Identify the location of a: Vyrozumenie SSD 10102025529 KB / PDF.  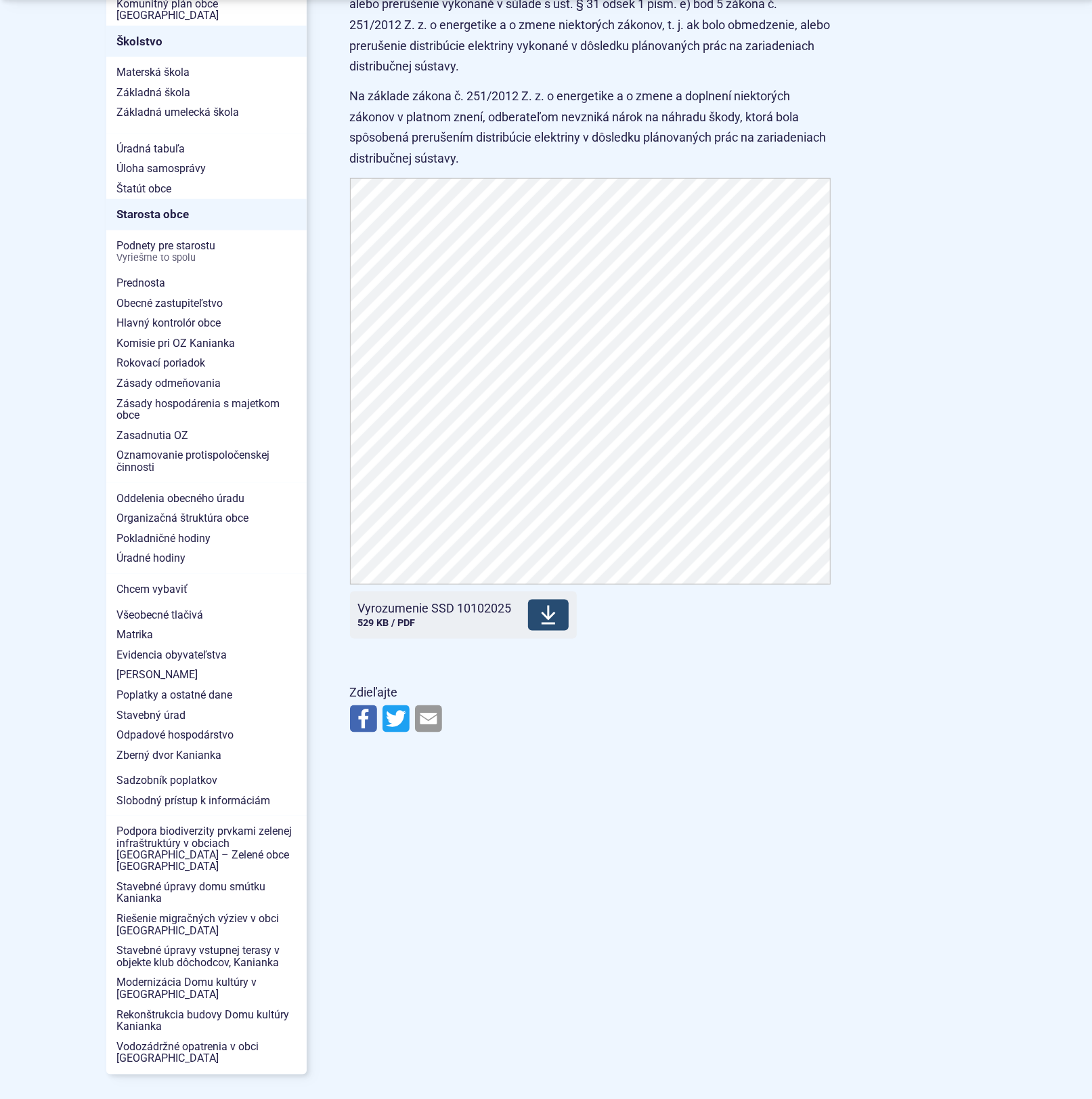
(463, 616).